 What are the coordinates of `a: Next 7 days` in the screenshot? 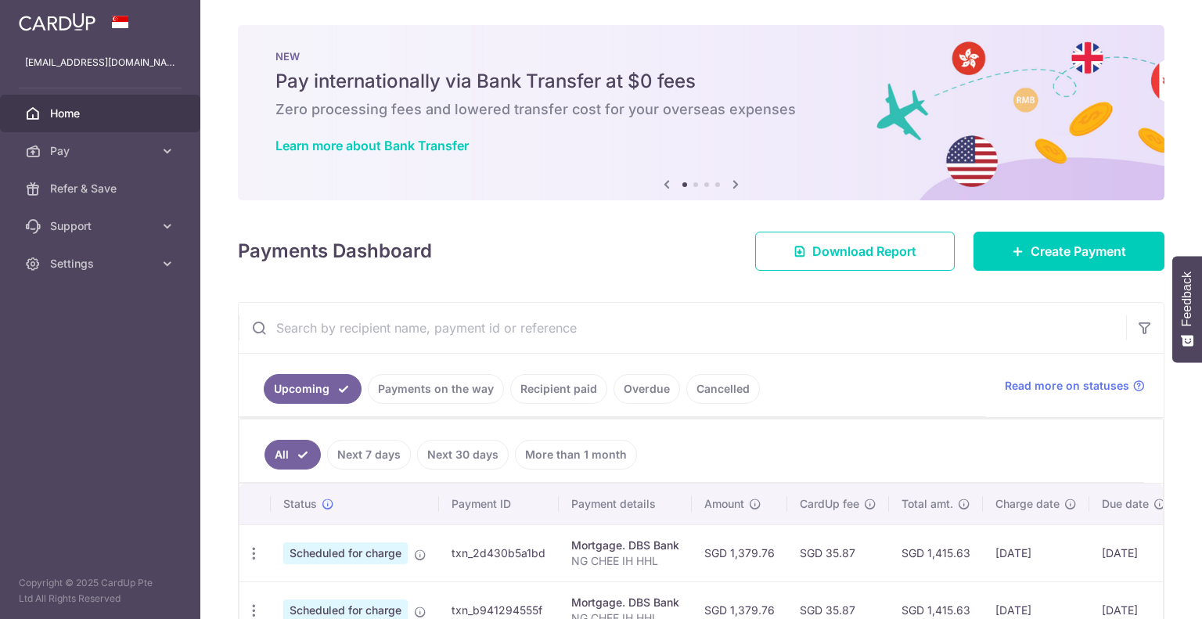 It's located at (369, 455).